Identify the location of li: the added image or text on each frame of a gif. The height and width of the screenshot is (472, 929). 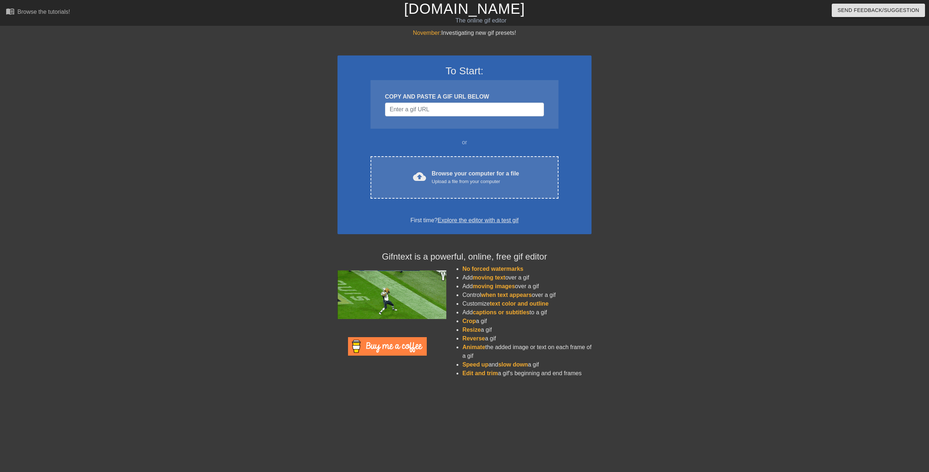
(527, 352).